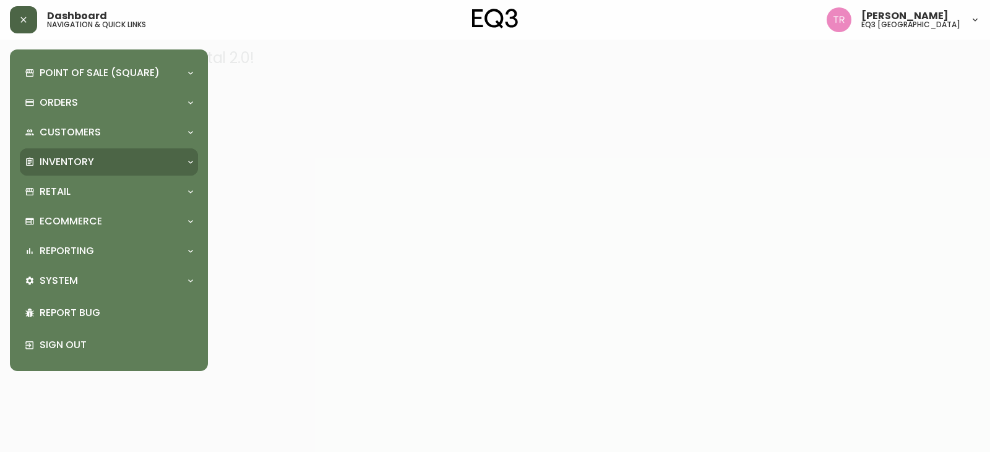 The width and height of the screenshot is (990, 452). What do you see at coordinates (109, 132) in the screenshot?
I see `div: Customers` at bounding box center [109, 132].